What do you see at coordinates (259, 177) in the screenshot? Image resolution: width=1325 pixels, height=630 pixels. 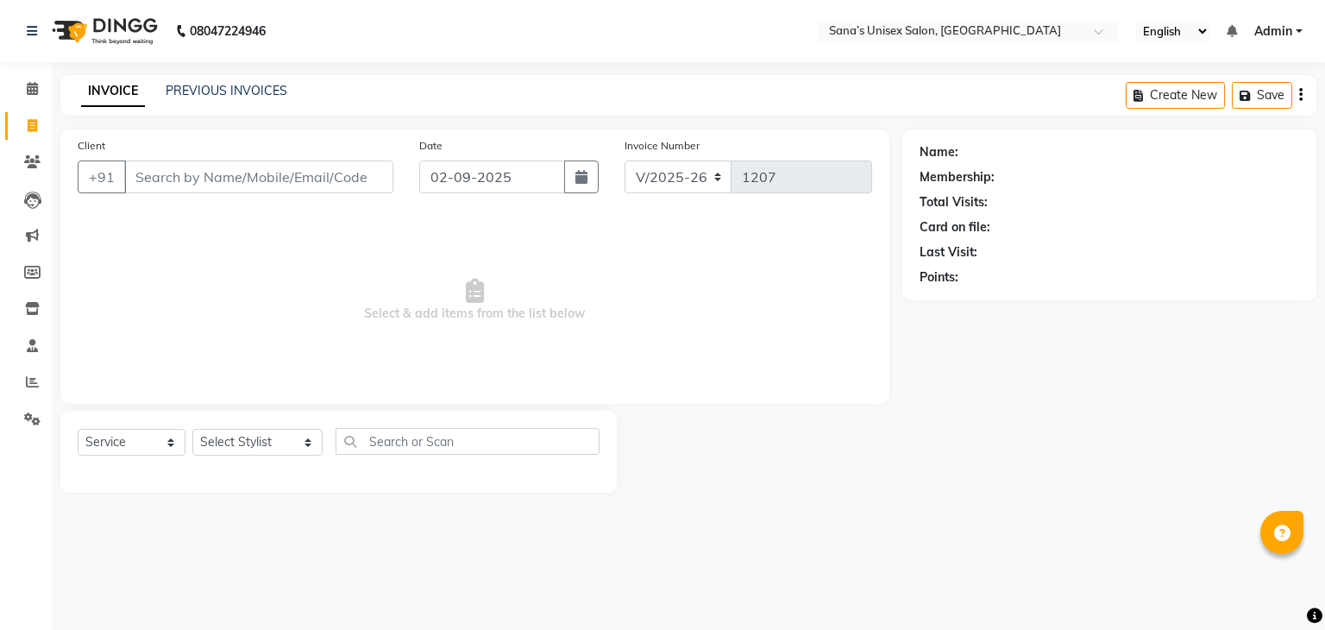 I see `input: Search by Name/Mobile/Email/Code` at bounding box center [259, 177].